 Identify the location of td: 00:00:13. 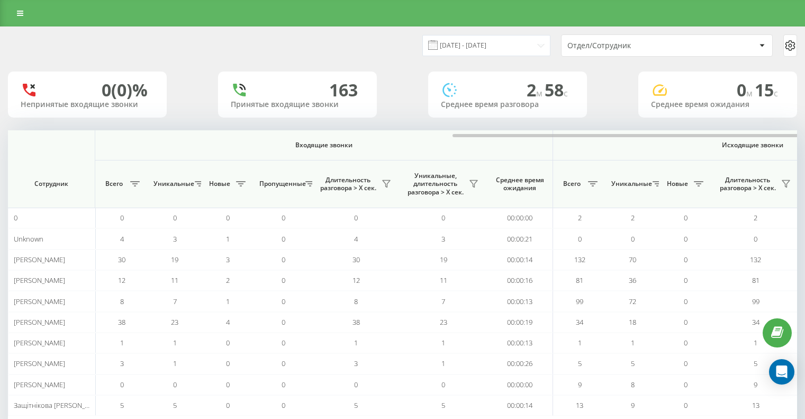
(520, 301).